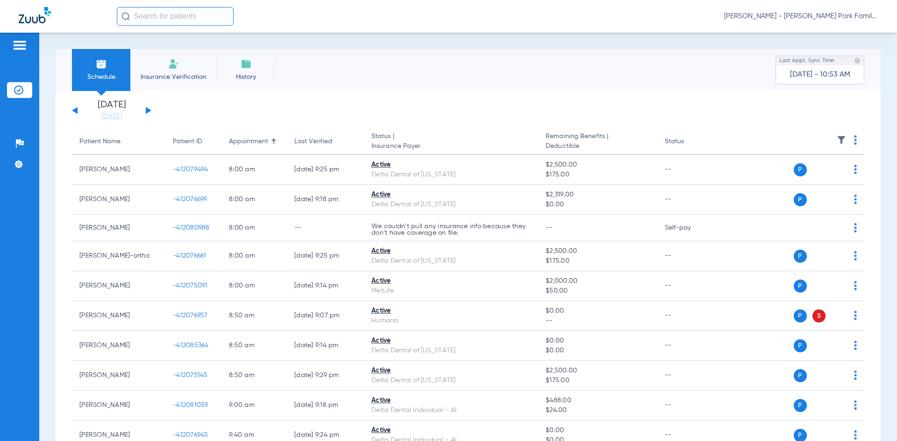 The image size is (897, 441). Describe the element at coordinates (35, 15) in the screenshot. I see `img: Zuub Logo` at that location.